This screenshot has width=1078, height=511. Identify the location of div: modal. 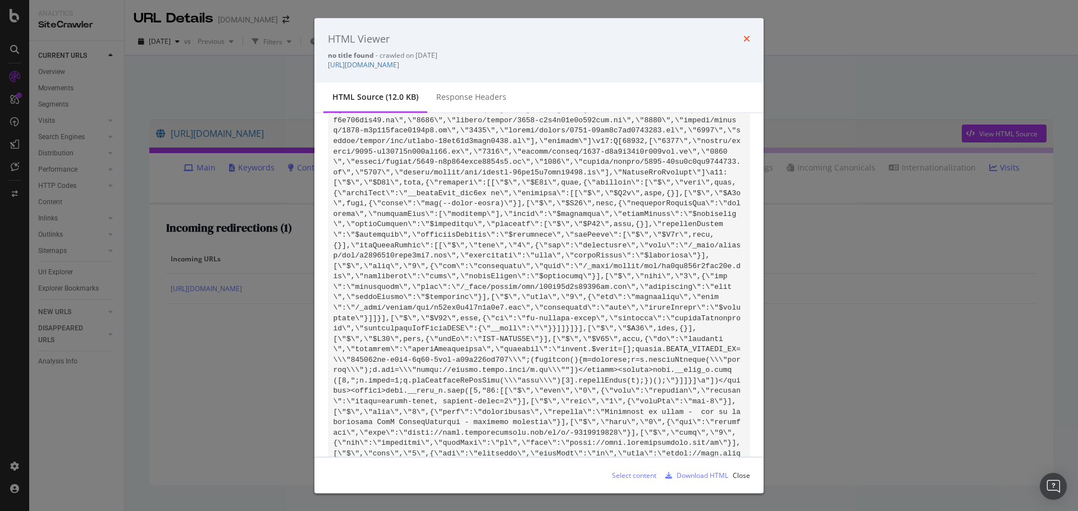
(539, 255).